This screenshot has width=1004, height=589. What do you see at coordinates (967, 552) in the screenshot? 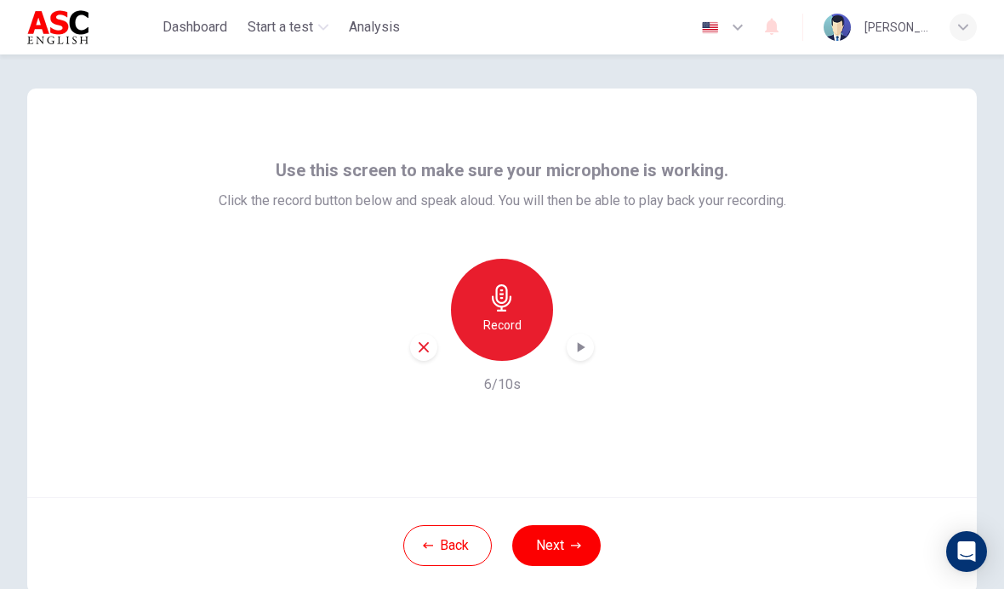
I see `div: Open Intercom Messenger` at bounding box center [967, 552].